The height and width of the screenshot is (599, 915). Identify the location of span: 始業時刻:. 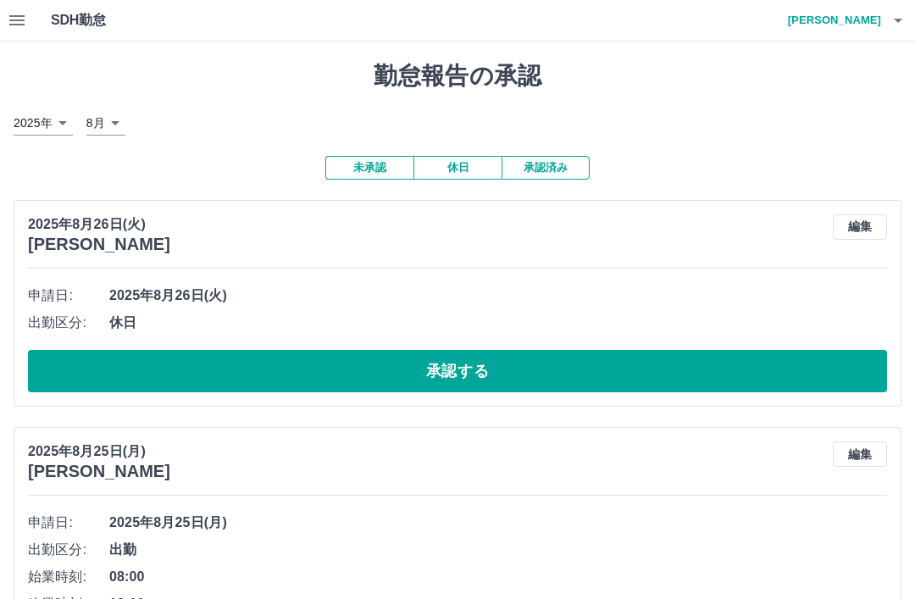
(69, 577).